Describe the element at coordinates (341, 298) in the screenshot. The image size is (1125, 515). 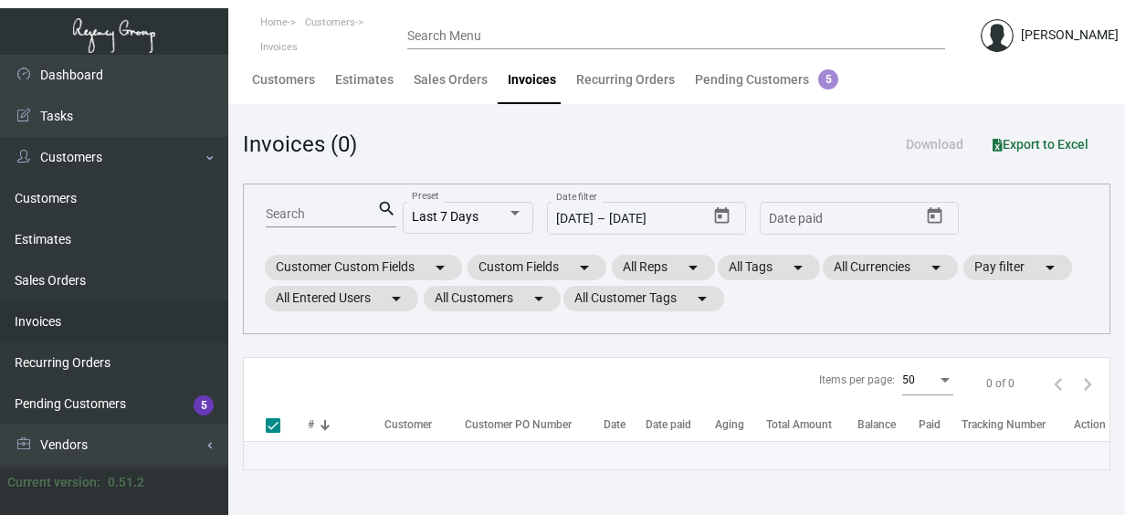
I see `mat-chip: All Entered Users` at that location.